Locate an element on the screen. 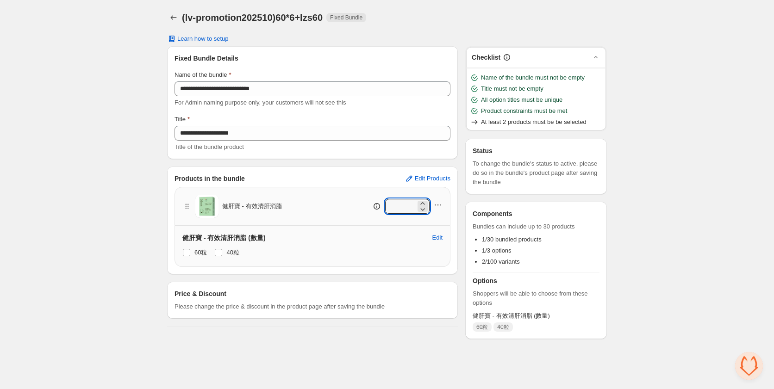  span: All option titles must be unique is located at coordinates (522, 100).